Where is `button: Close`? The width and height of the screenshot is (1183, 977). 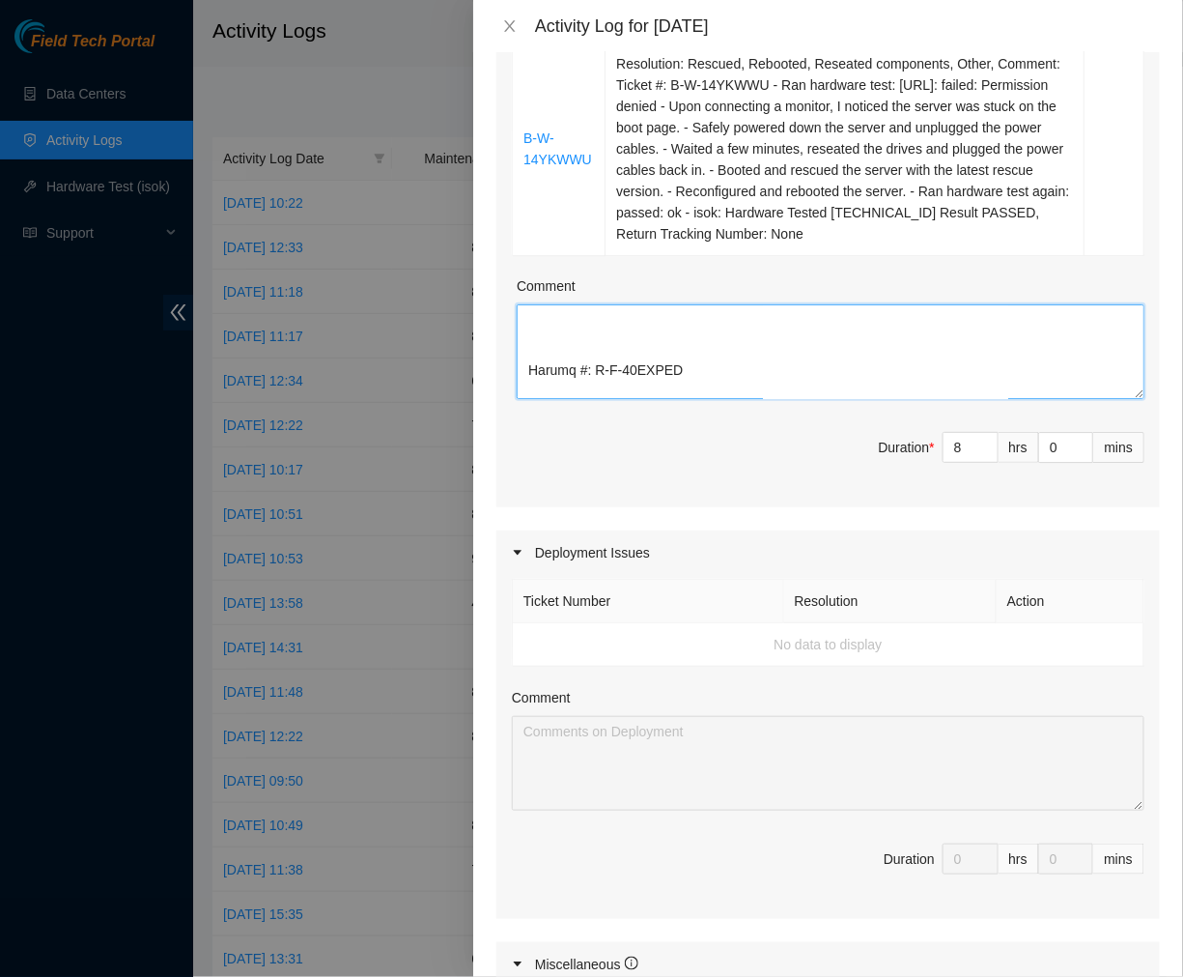 button: Close is located at coordinates (510, 26).